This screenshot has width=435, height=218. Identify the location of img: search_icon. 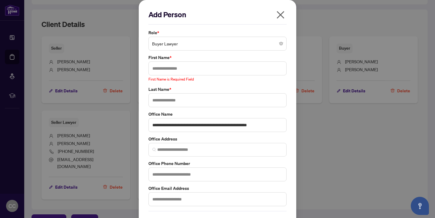
(154, 150).